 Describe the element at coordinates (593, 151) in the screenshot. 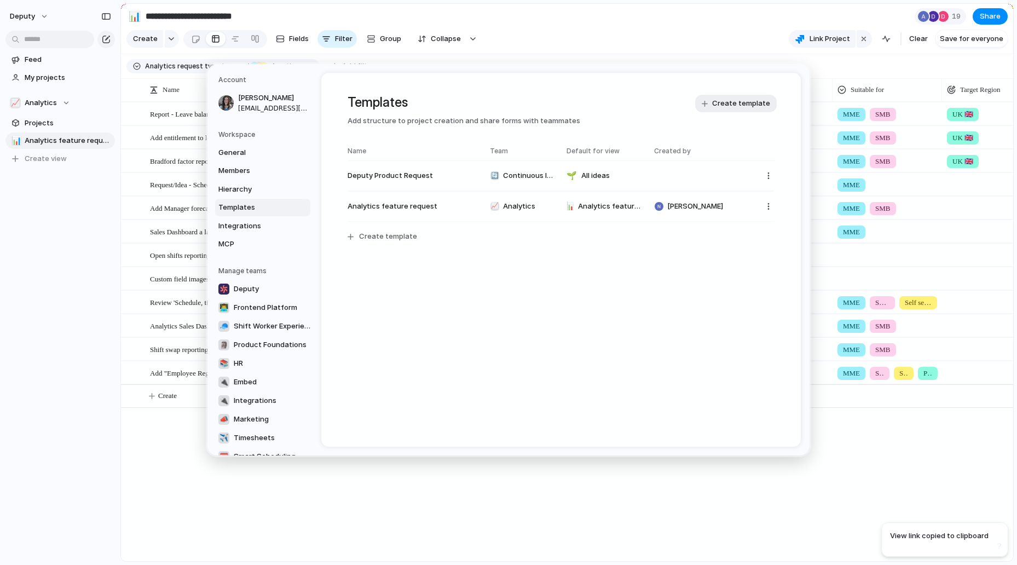

I see `span: Default for view` at that location.